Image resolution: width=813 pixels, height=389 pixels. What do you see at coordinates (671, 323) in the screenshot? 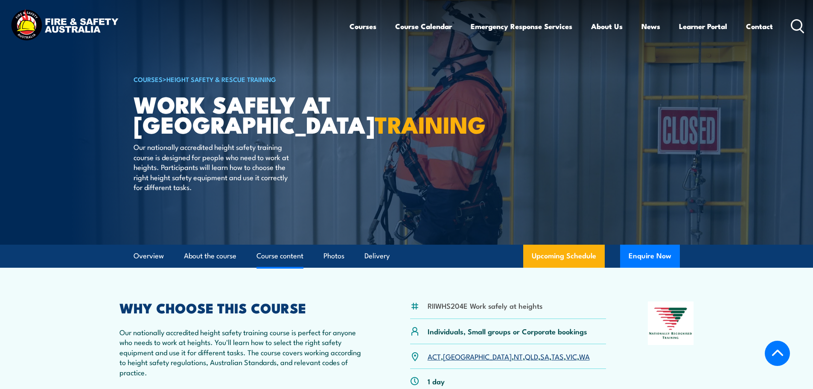
I see `img: Nationally Recognised Training logo.` at bounding box center [671, 323].